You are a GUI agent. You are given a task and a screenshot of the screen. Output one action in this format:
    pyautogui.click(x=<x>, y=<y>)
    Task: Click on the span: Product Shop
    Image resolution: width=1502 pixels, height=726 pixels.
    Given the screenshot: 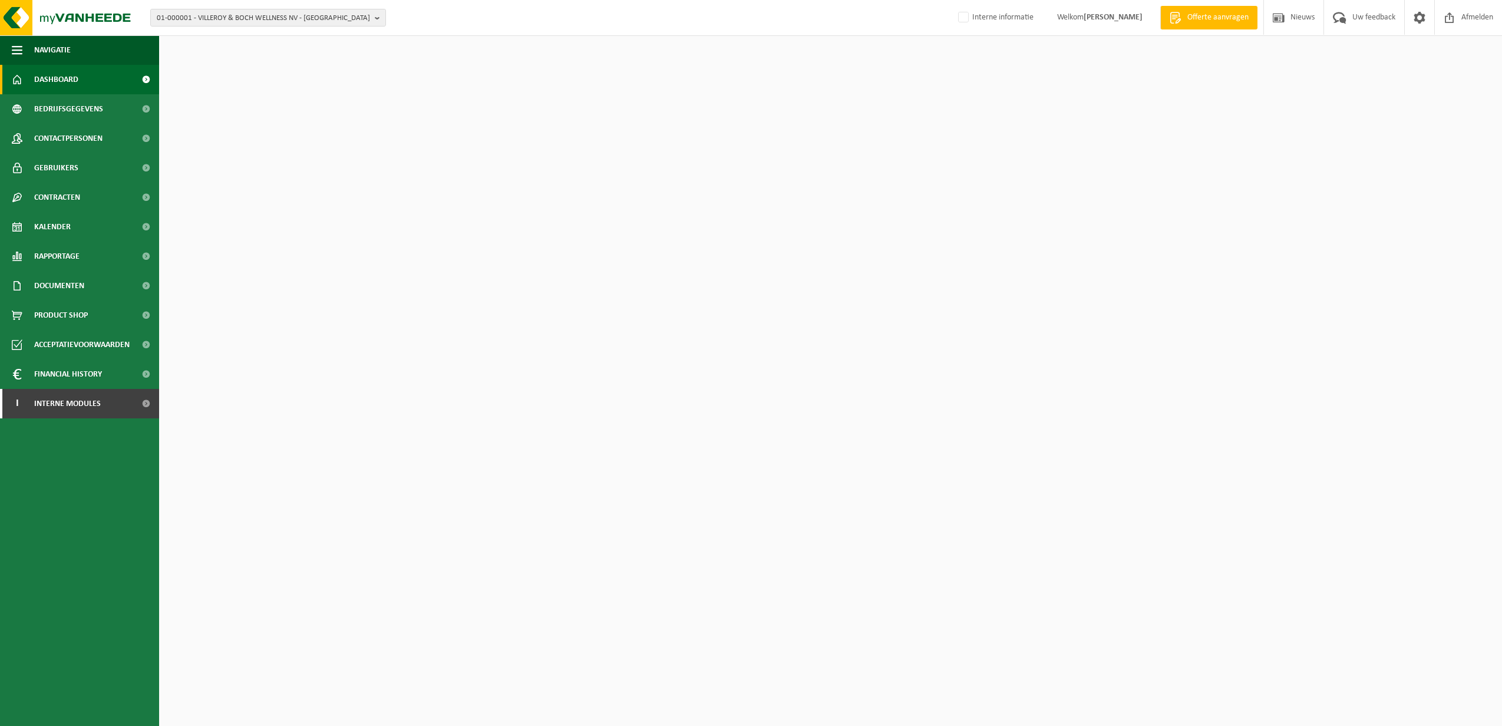 What is the action you would take?
    pyautogui.click(x=61, y=315)
    